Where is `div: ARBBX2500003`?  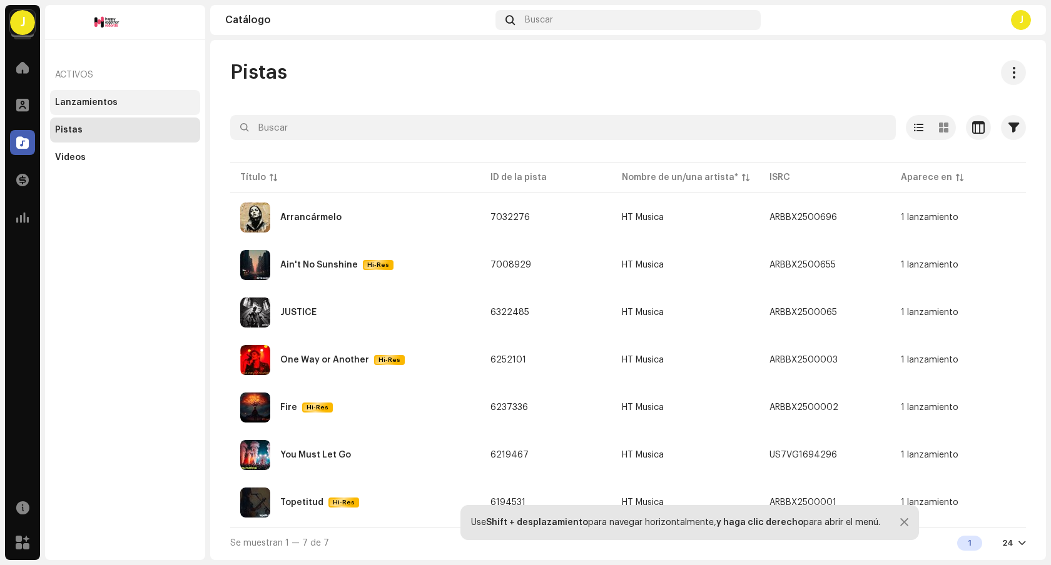
div: ARBBX2500003 is located at coordinates (803, 360).